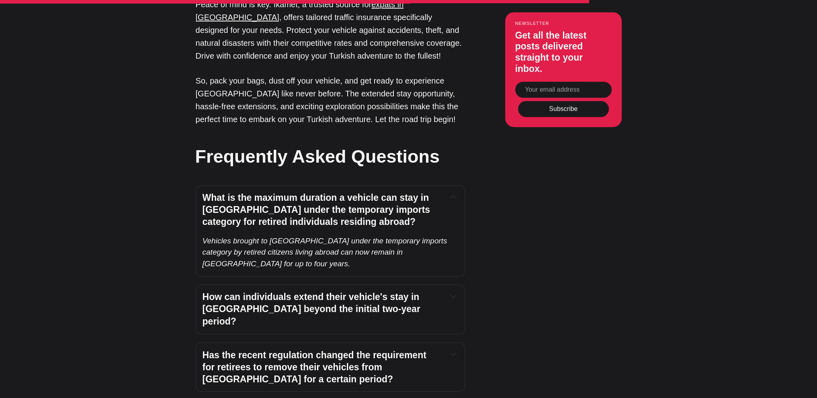 The image size is (817, 398). What do you see at coordinates (564, 109) in the screenshot?
I see `button: Subscribe` at bounding box center [564, 109].